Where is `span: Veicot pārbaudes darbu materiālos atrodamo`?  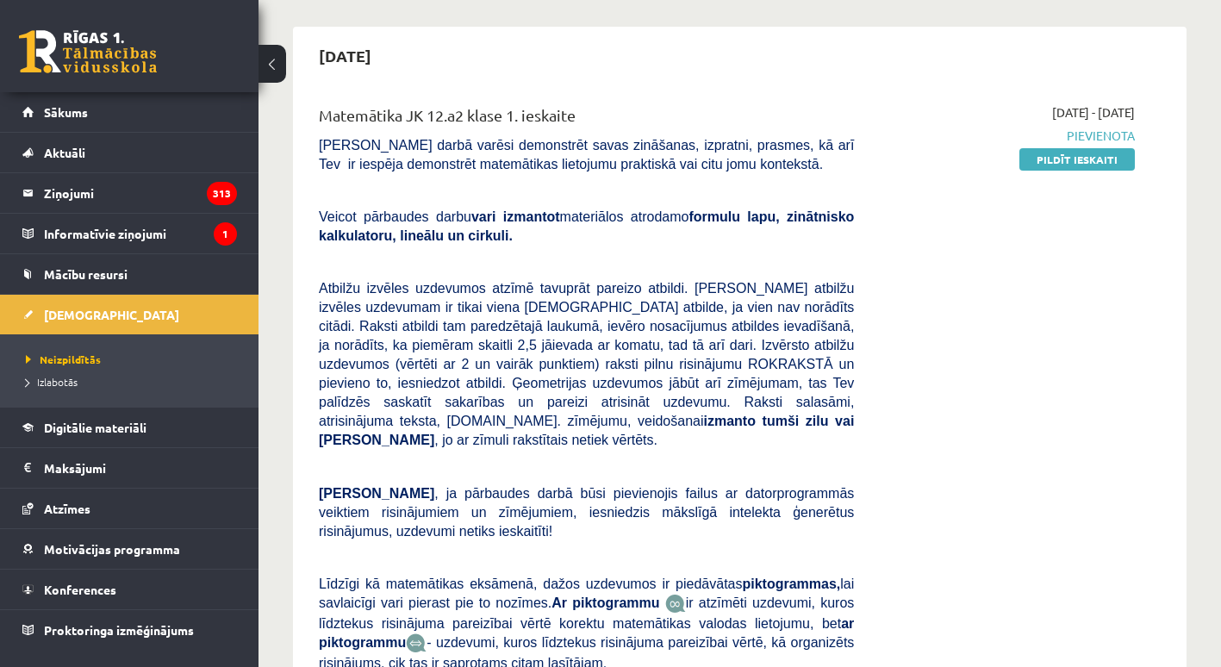 span: Veicot pārbaudes darbu materiālos atrodamo is located at coordinates (586, 226).